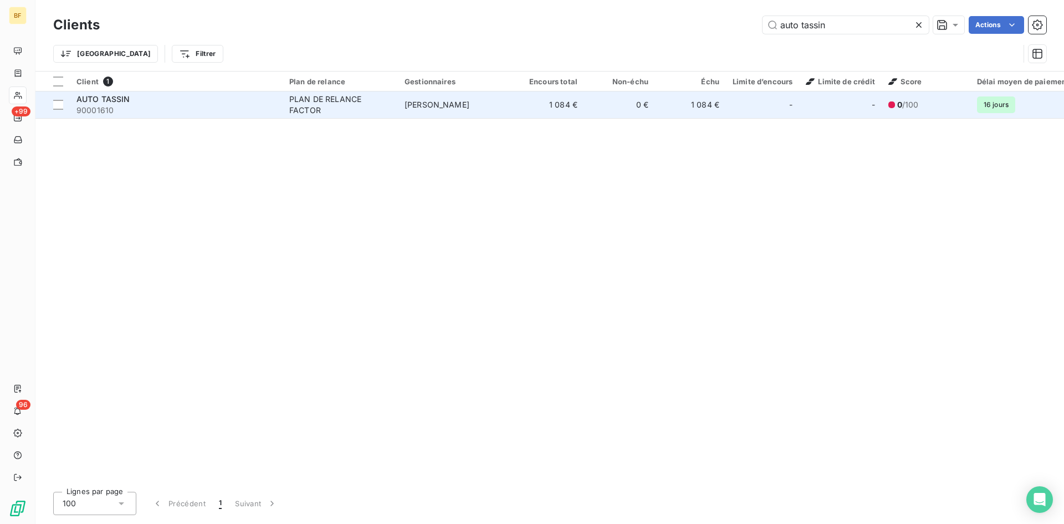  What do you see at coordinates (197, 54) in the screenshot?
I see `button: Filtrer` at bounding box center [197, 54].